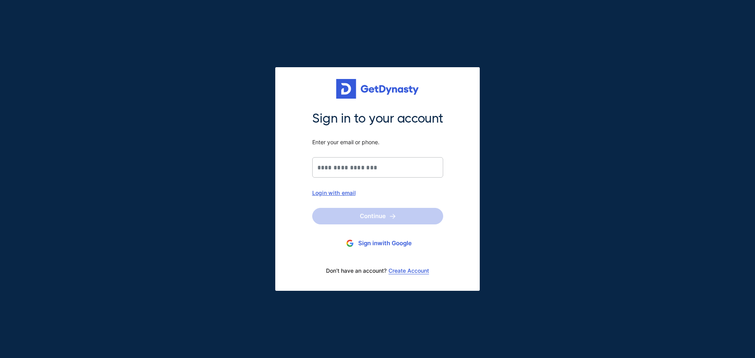  I want to click on a: Create Account, so click(409, 271).